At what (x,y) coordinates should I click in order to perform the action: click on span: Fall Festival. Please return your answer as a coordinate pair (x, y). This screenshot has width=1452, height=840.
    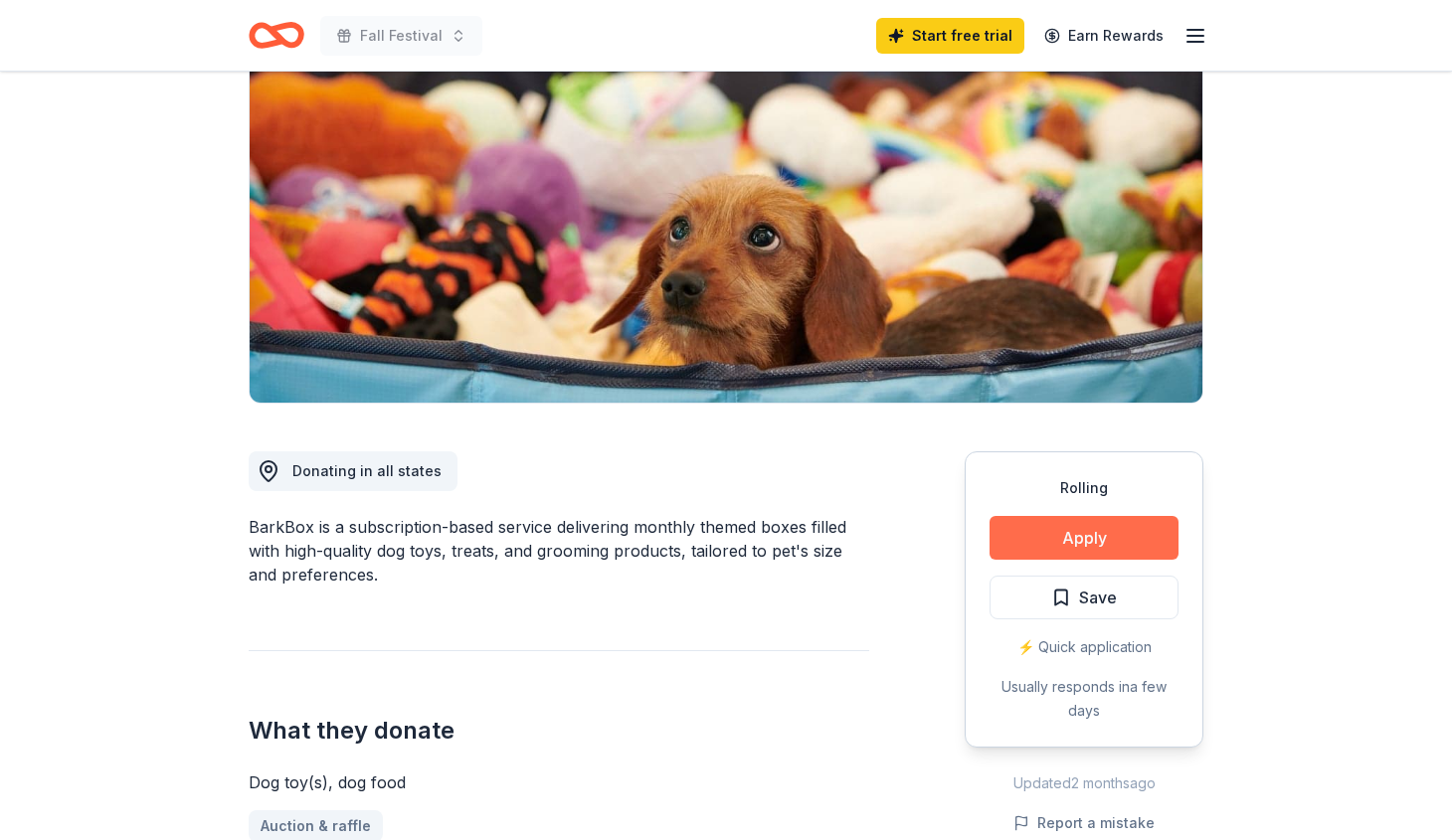
    Looking at the image, I should click on (401, 36).